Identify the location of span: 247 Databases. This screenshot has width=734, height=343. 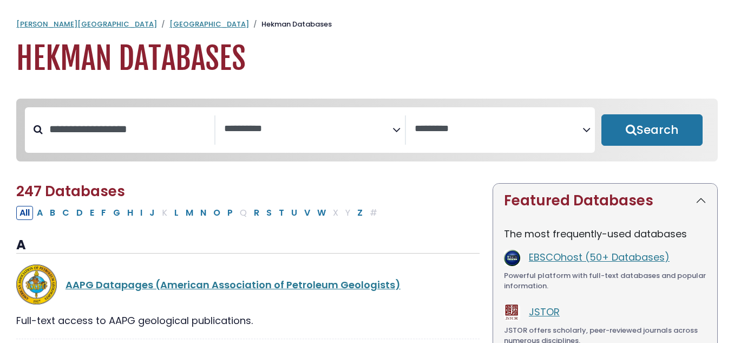
(70, 191).